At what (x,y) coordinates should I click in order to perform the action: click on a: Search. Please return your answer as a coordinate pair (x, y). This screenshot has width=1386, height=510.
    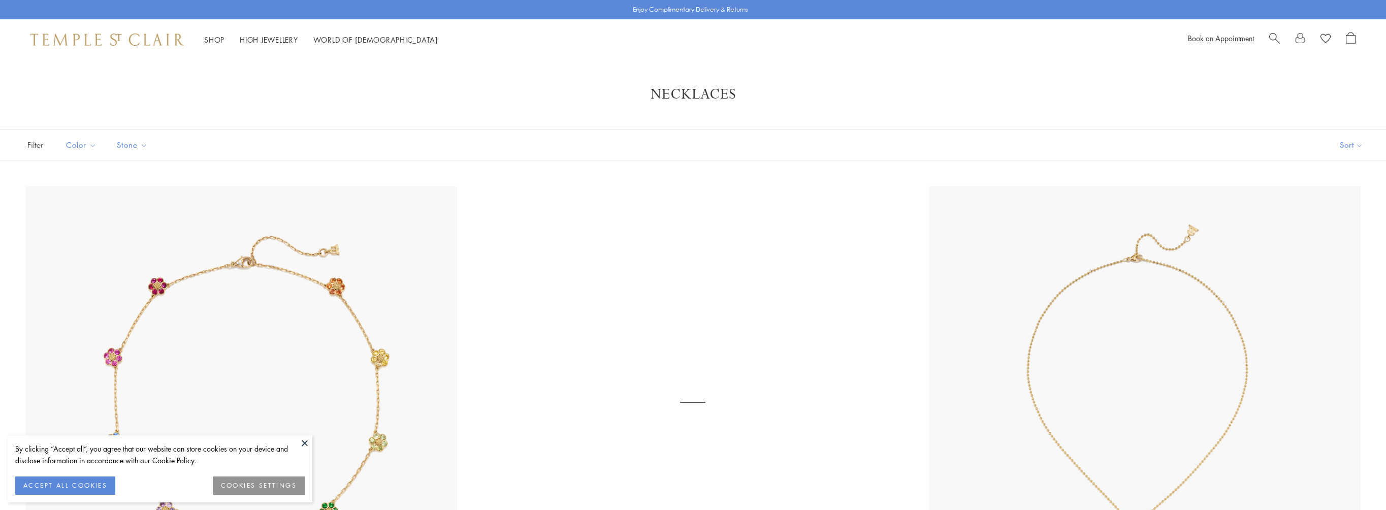
    Looking at the image, I should click on (1275, 40).